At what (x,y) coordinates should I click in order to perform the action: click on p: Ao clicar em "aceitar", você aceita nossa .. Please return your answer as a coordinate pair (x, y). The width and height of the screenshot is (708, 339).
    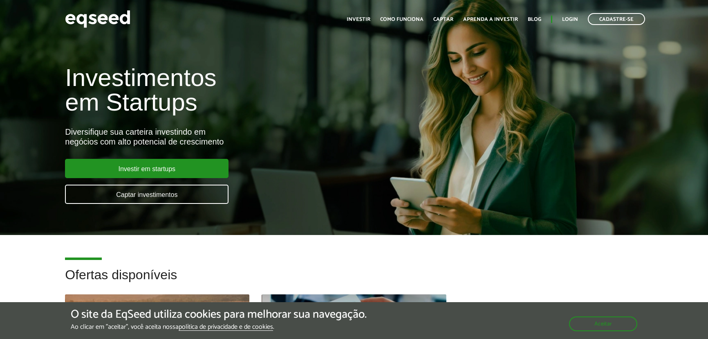
    Looking at the image, I should click on (219, 326).